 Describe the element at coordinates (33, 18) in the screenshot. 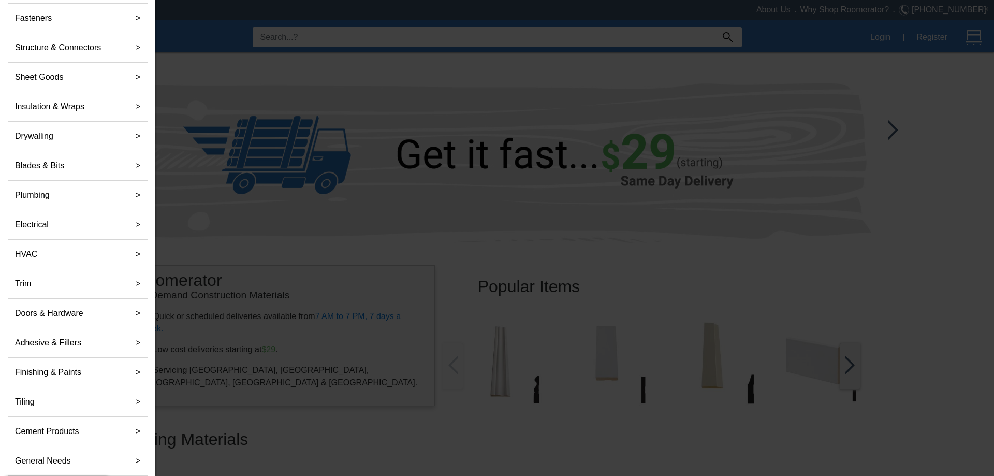

I see `label: Fasteners` at that location.